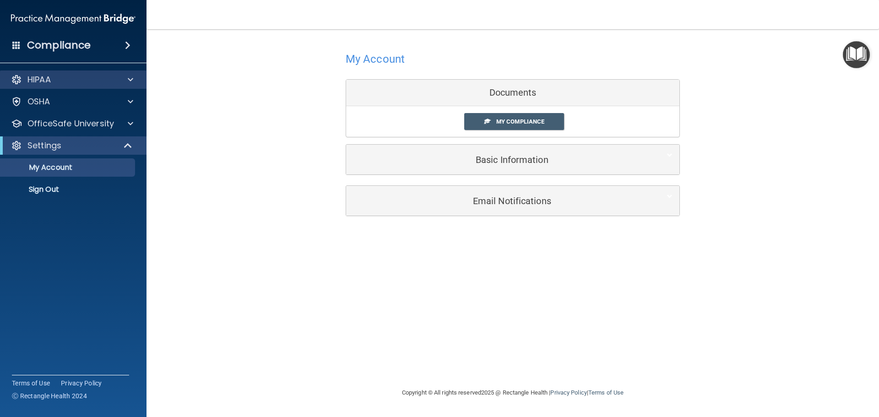 The width and height of the screenshot is (879, 417). I want to click on p: OSHA, so click(39, 102).